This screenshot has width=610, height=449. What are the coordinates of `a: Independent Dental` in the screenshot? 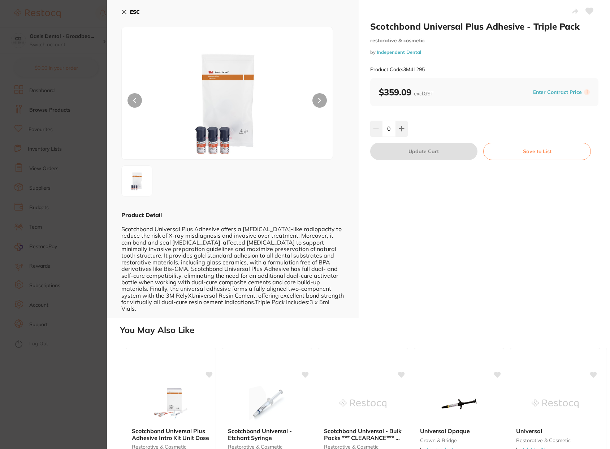 It's located at (399, 52).